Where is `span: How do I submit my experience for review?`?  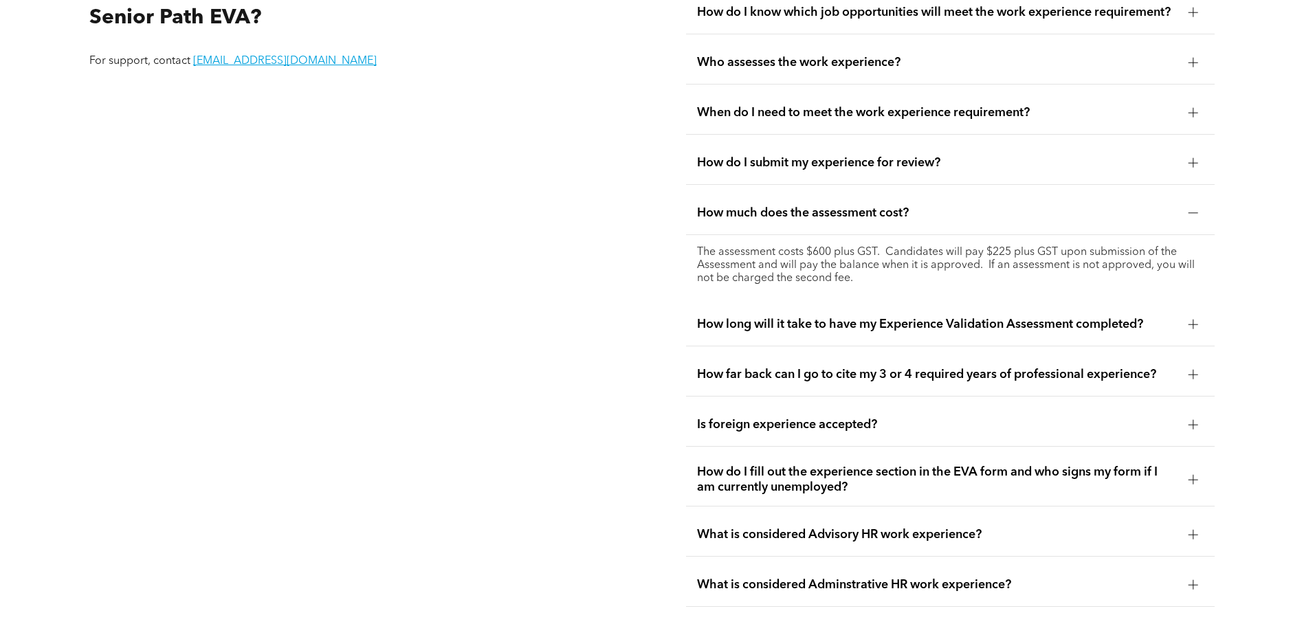
span: How do I submit my experience for review? is located at coordinates (937, 163).